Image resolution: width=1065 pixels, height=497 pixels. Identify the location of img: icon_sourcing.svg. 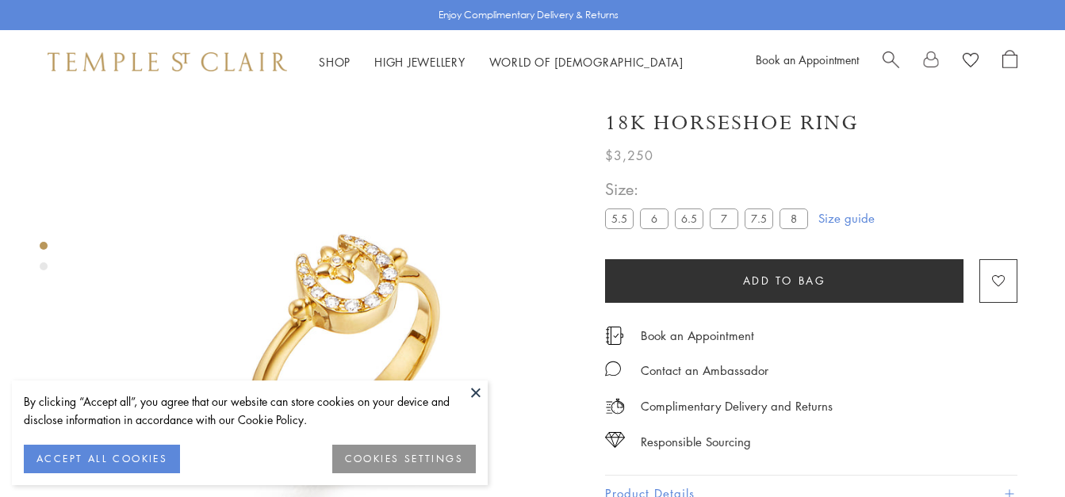
(615, 440).